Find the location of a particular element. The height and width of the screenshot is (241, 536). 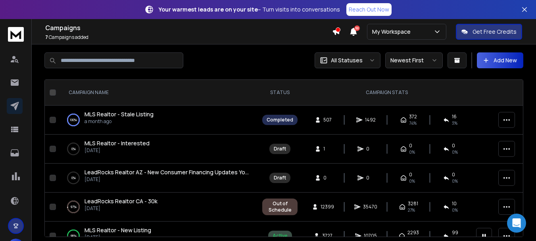

p: – Turn visits into conversations is located at coordinates (249, 10).